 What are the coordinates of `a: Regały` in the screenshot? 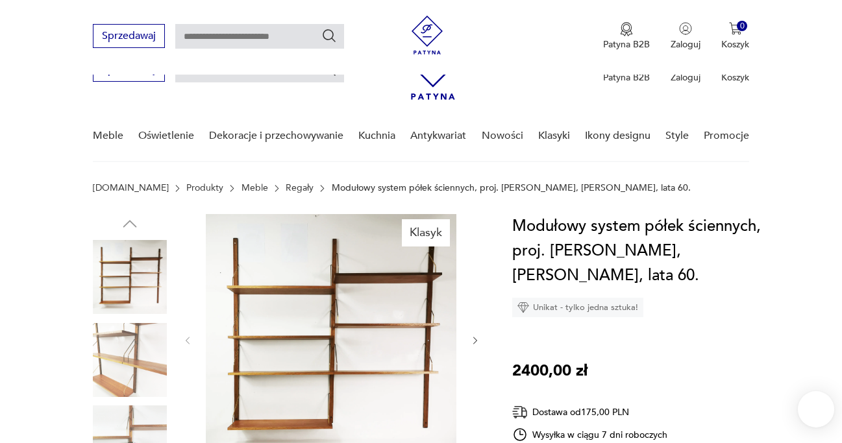 It's located at (299, 188).